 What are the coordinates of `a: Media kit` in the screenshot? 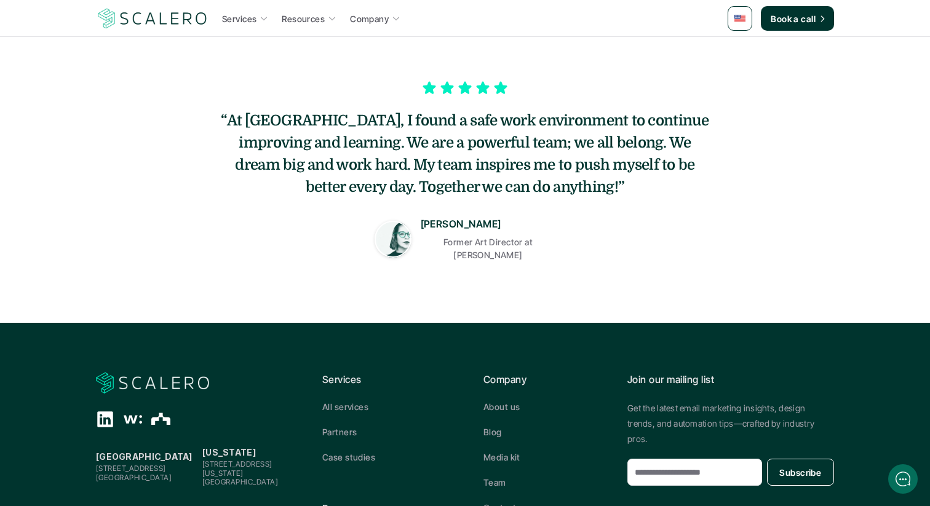 It's located at (545, 457).